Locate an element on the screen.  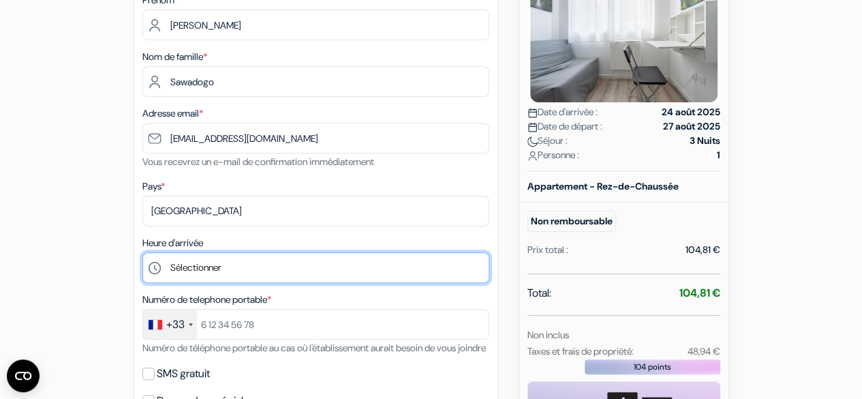
small: 48,94 € is located at coordinates (703, 351).